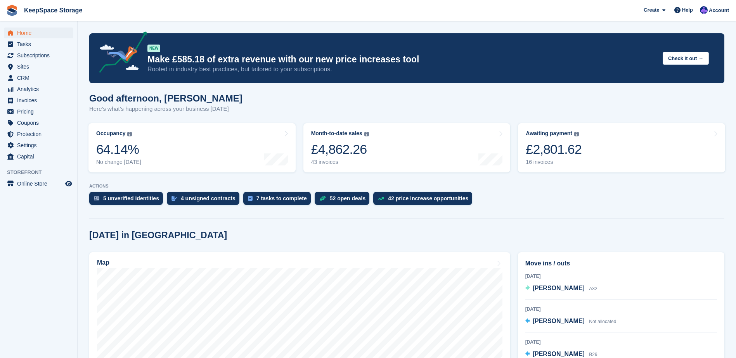 This screenshot has width=736, height=358. What do you see at coordinates (554, 149) in the screenshot?
I see `div: £2,801.62` at bounding box center [554, 149].